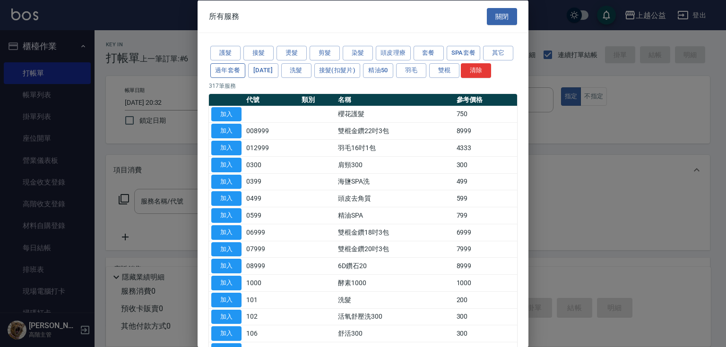 The image size is (726, 347). What do you see at coordinates (476, 70) in the screenshot?
I see `button: 清除` at bounding box center [476, 70].